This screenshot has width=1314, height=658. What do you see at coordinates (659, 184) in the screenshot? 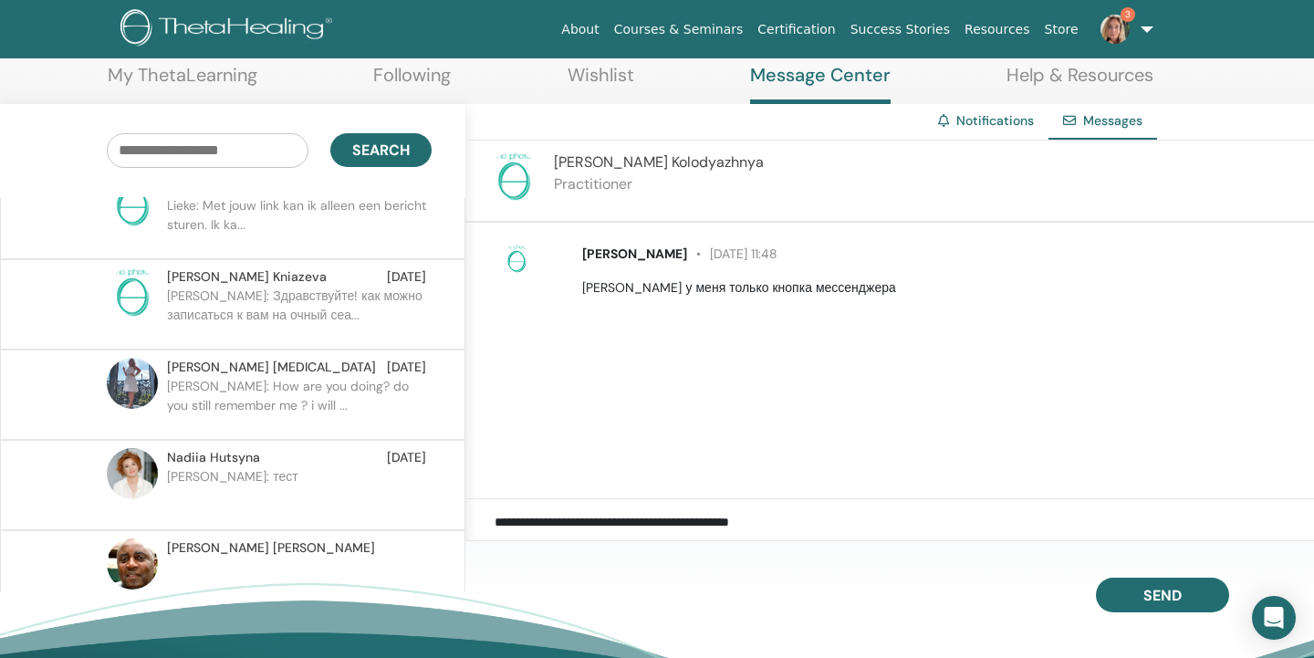
I see `p: Practitioner` at bounding box center [659, 184].